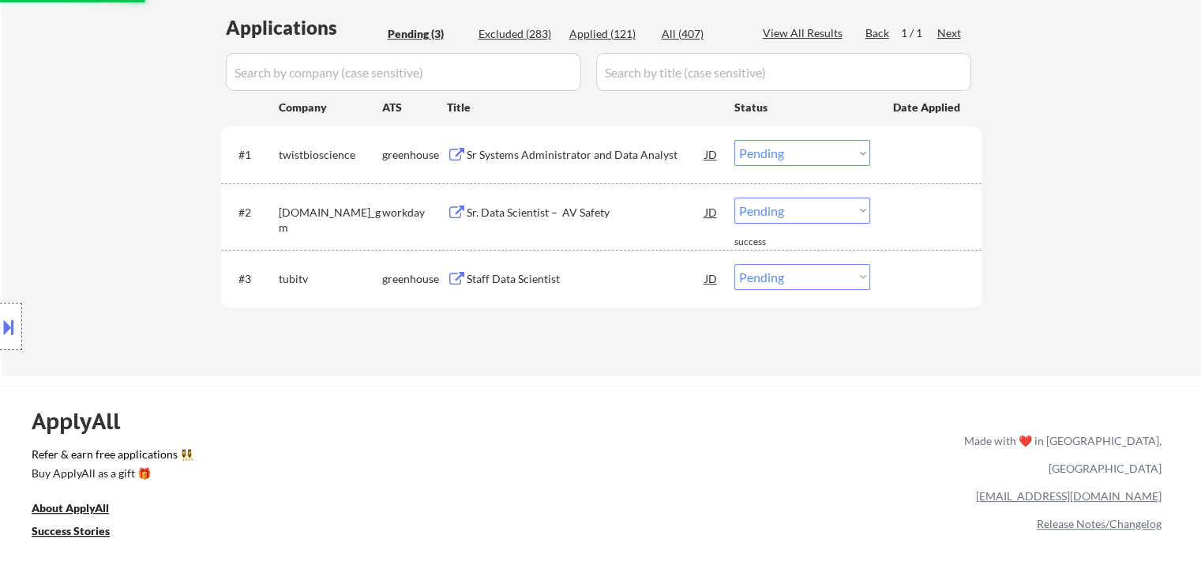 The height and width of the screenshot is (577, 1201). I want to click on div: Date Applied, so click(928, 107).